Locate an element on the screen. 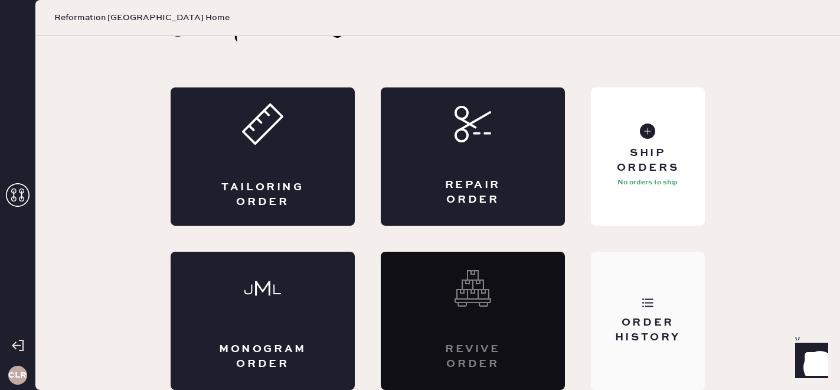  div: Monogram Order is located at coordinates (263, 357).